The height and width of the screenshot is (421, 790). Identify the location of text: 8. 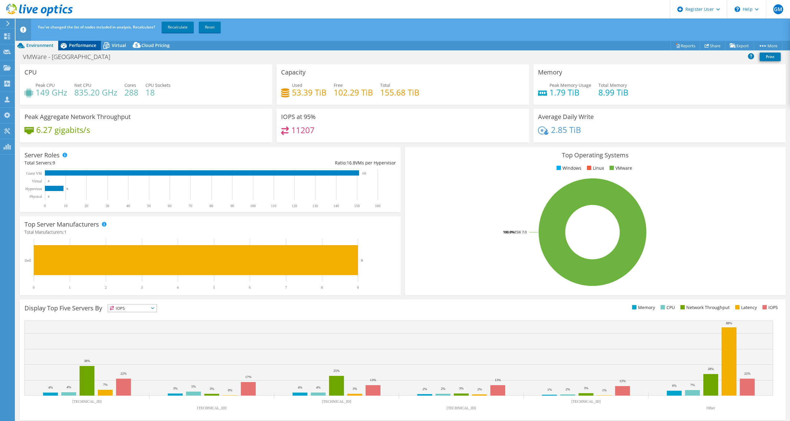
(322, 288).